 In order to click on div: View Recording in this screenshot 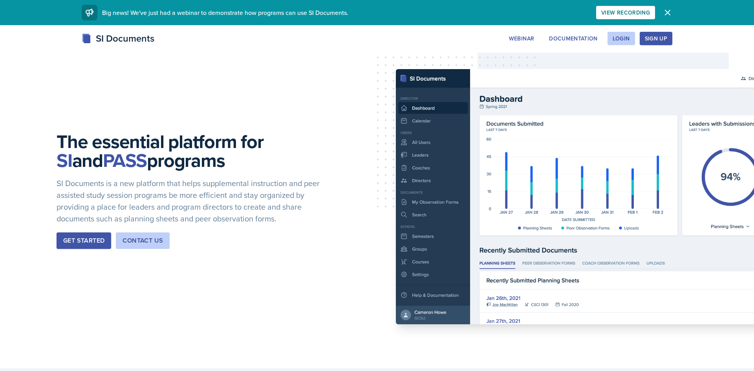, I will do `click(626, 13)`.